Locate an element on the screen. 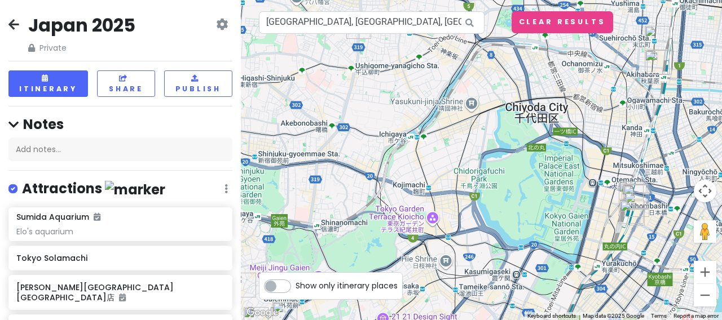  button: Zoom in is located at coordinates (705, 272).